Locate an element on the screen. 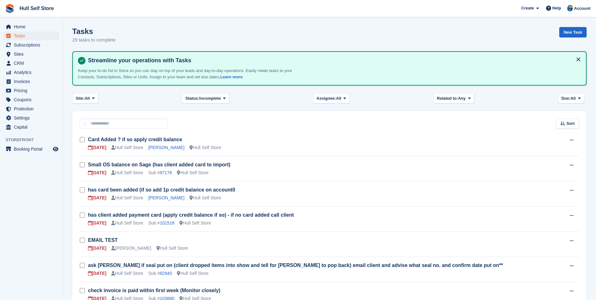  a: New Task is located at coordinates (573, 32).